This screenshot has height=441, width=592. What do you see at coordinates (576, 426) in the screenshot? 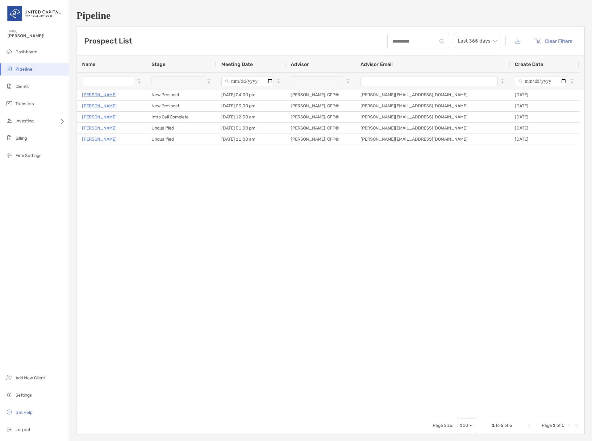
I see `div: Last Page` at bounding box center [576, 426].